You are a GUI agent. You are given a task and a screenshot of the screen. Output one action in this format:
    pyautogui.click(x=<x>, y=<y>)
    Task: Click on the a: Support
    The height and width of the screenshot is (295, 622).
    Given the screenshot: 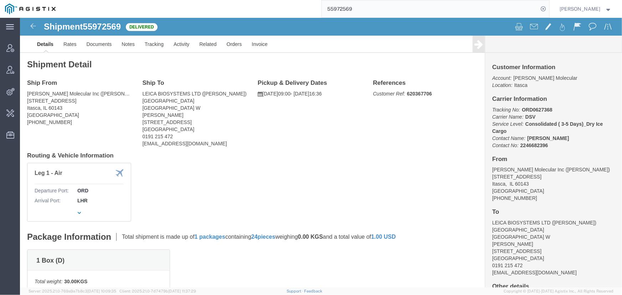 What is the action you would take?
    pyautogui.click(x=295, y=291)
    